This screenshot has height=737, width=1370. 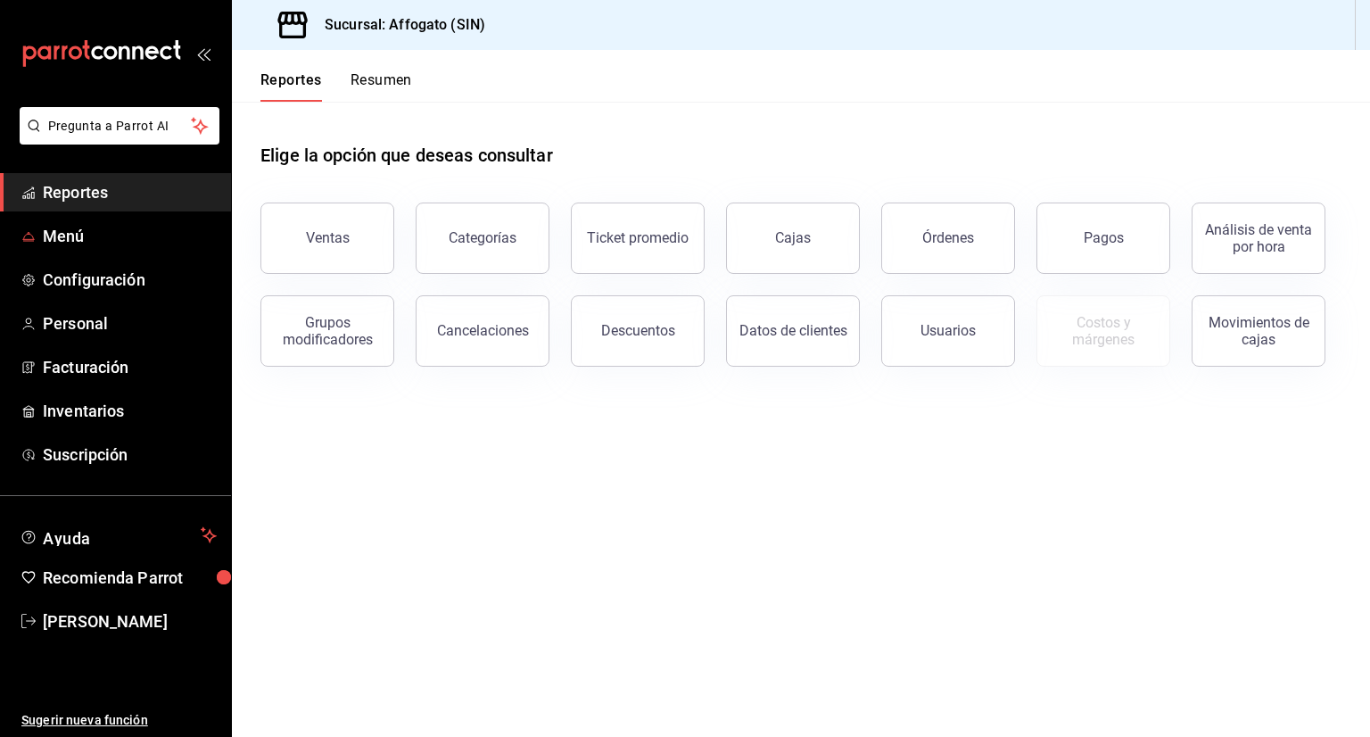 What do you see at coordinates (793, 330) in the screenshot?
I see `div: Datos de clientes` at bounding box center [793, 330].